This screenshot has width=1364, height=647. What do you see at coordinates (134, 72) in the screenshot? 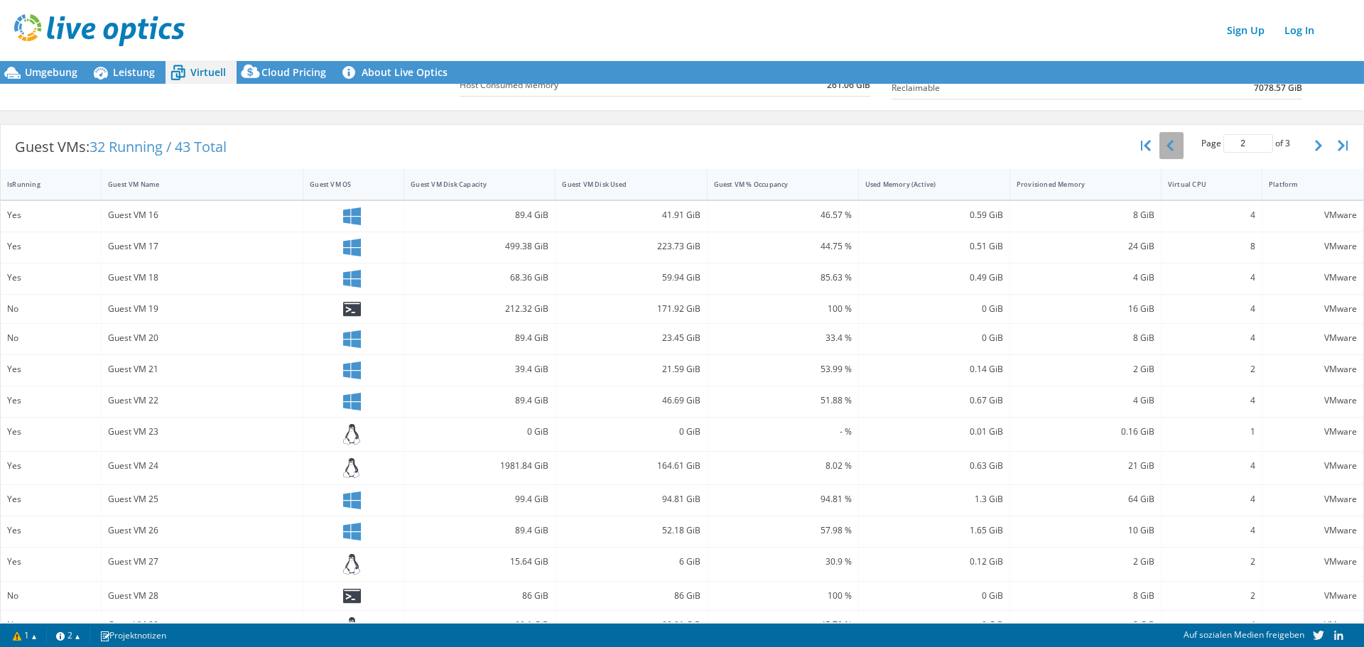
I see `span: Leistung` at bounding box center [134, 72].